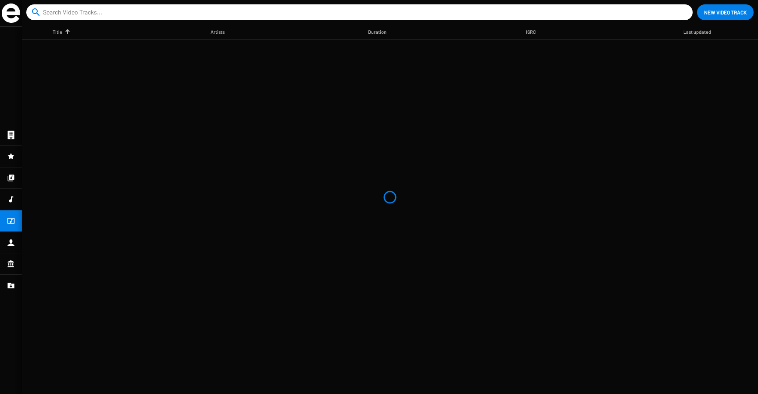 The image size is (758, 394). What do you see at coordinates (725, 12) in the screenshot?
I see `span: New Video Track` at bounding box center [725, 12].